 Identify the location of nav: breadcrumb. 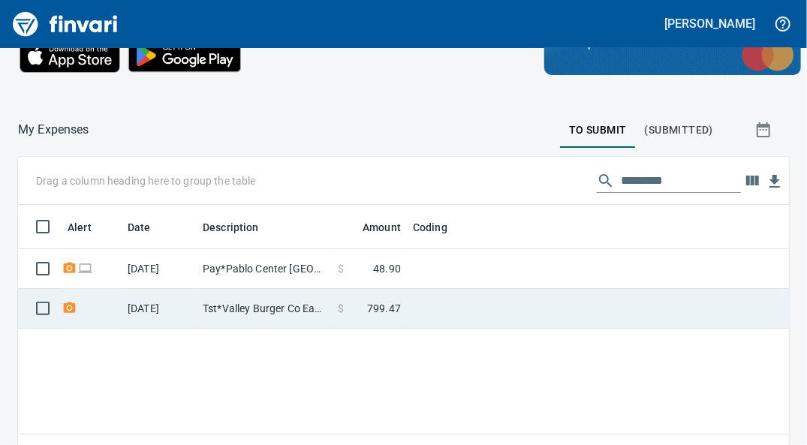
(53, 130).